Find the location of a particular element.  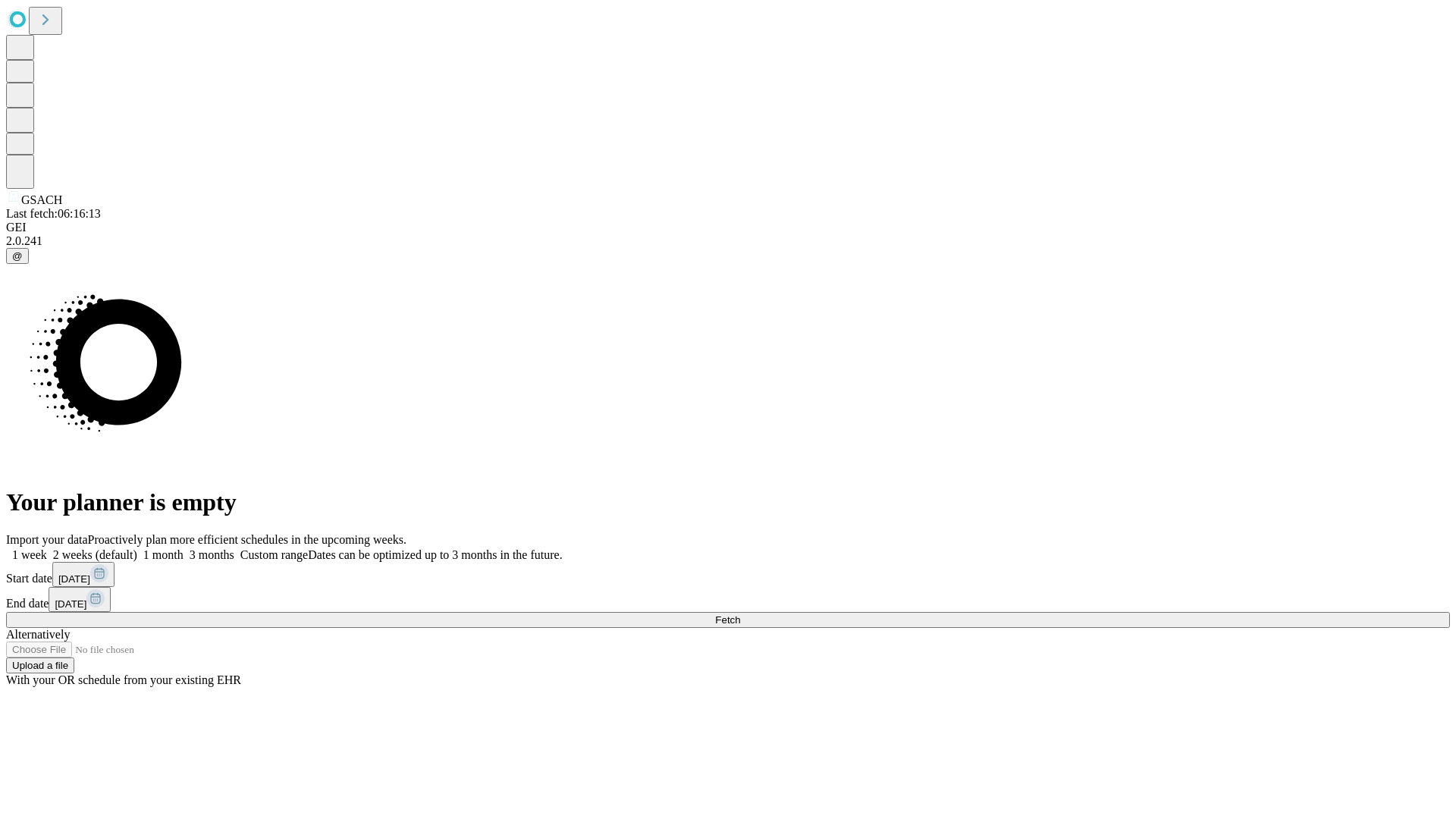

span: Dates can be optimized up to 3 months in the future. is located at coordinates (434, 555).